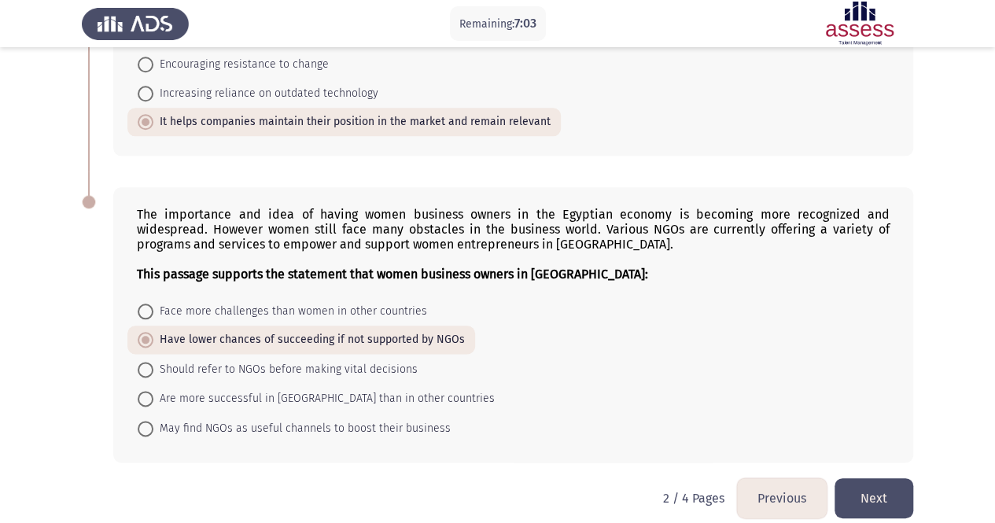 This screenshot has width=995, height=523. I want to click on p: 2 / 4 Pages, so click(694, 498).